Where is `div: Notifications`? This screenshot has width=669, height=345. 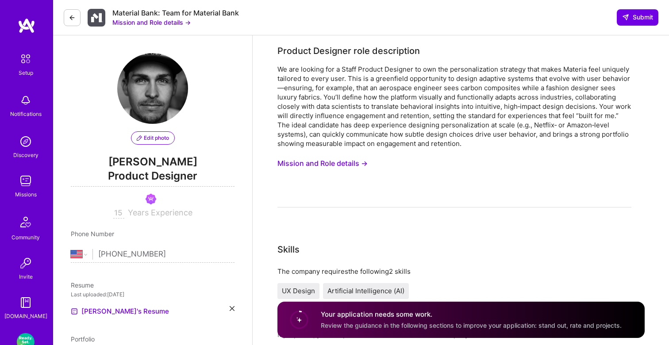
div: Notifications is located at coordinates (26, 114).